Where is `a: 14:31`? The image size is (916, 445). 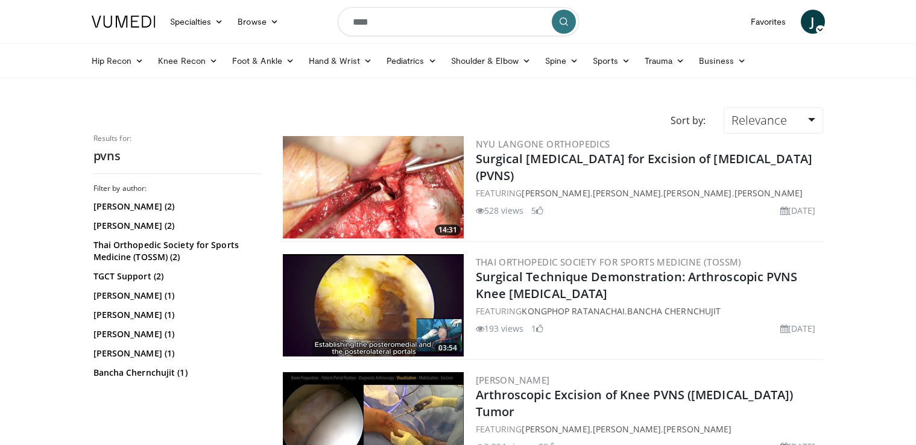
a: 14:31 is located at coordinates (373, 187).